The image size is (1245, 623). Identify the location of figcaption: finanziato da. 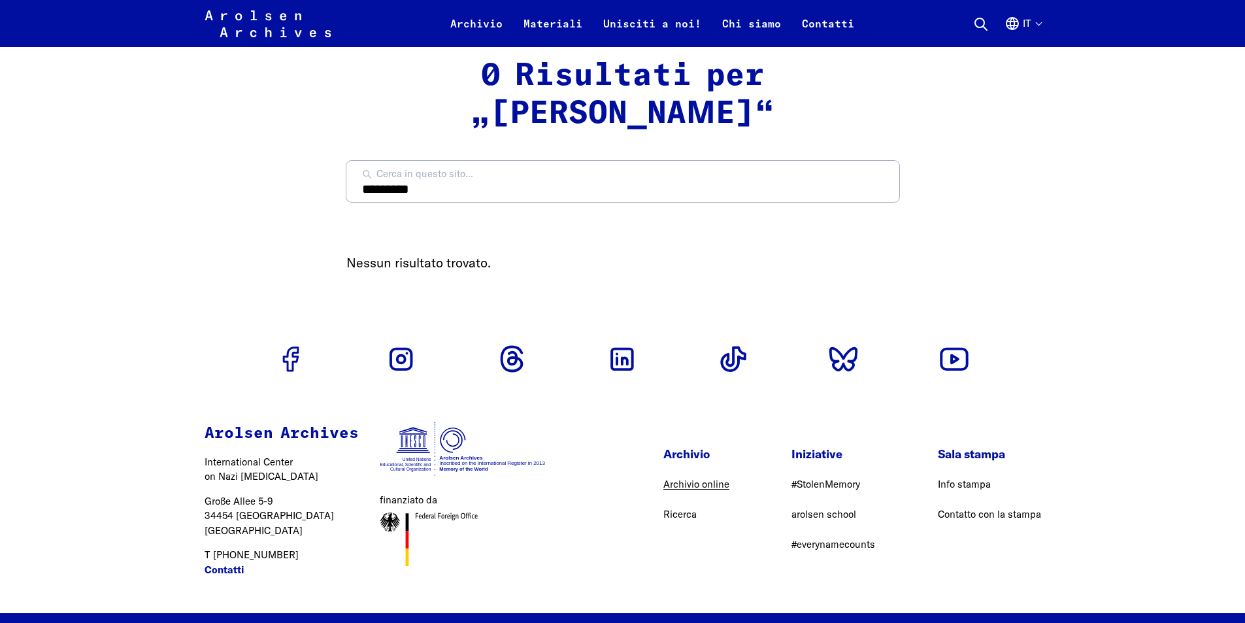
(463, 500).